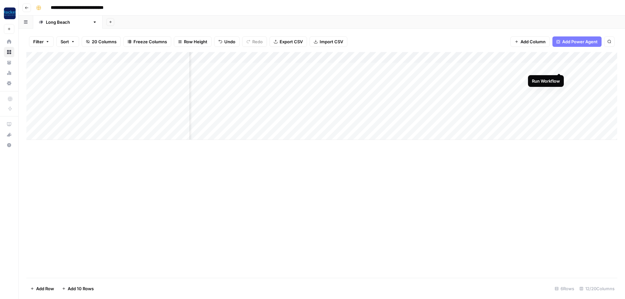 The height and width of the screenshot is (299, 625). I want to click on a: Settings, so click(9, 83).